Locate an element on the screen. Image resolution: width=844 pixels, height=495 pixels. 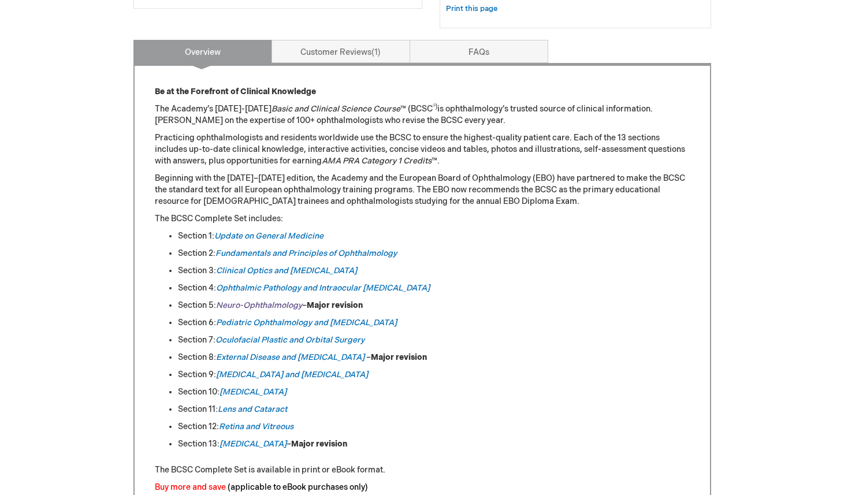
a: Customer Reviews1 is located at coordinates (341, 51).